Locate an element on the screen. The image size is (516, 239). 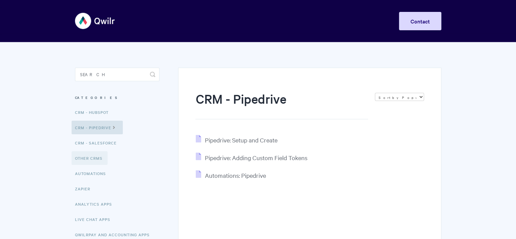
a: Pipedrive: Adding Custom Field Tokens is located at coordinates (252, 157).